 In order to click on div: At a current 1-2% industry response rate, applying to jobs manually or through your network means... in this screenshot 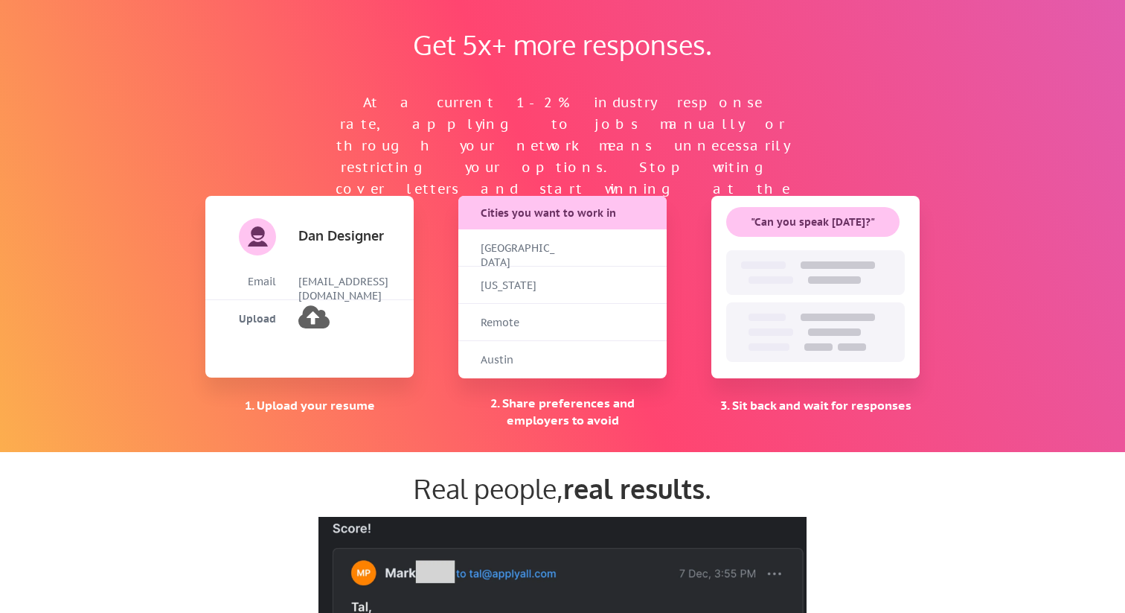, I will do `click(563, 156)`.